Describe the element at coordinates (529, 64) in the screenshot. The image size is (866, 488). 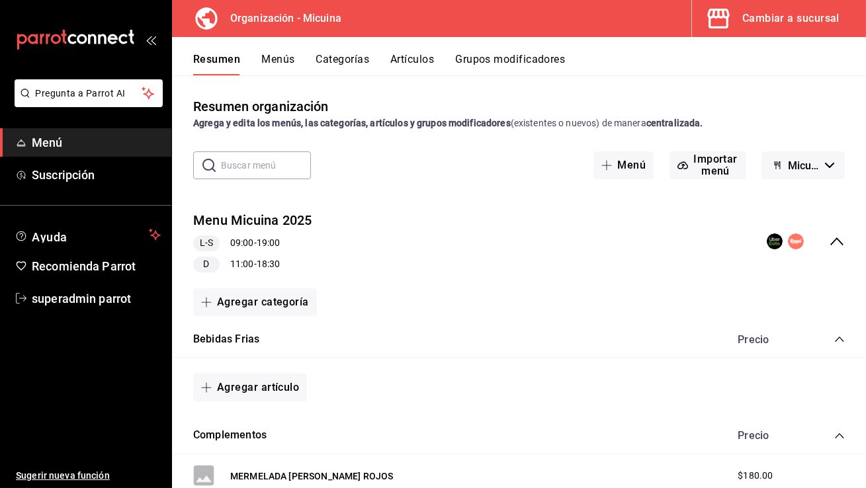
I see `div: navigation tabs` at that location.